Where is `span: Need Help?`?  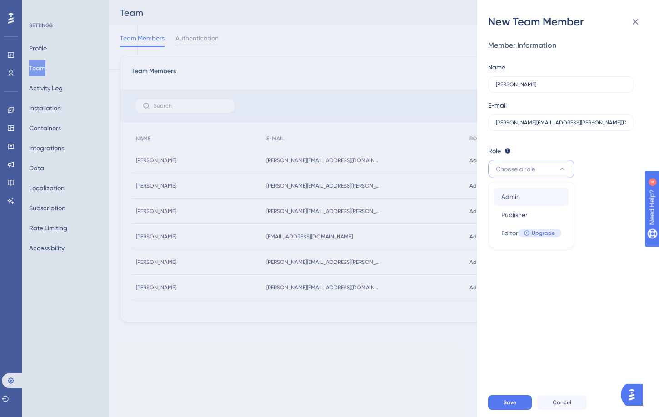 span: Need Help? is located at coordinates (39, 8).